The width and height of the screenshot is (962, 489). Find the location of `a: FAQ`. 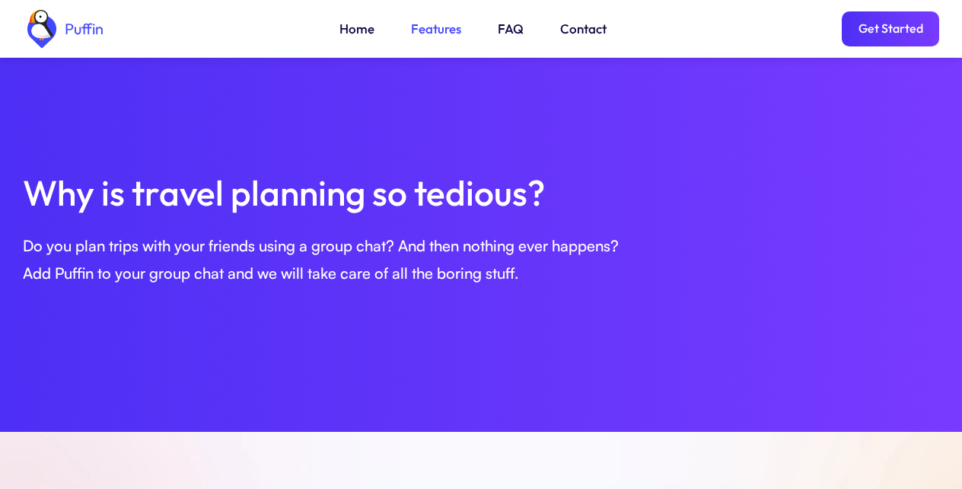

a: FAQ is located at coordinates (511, 29).